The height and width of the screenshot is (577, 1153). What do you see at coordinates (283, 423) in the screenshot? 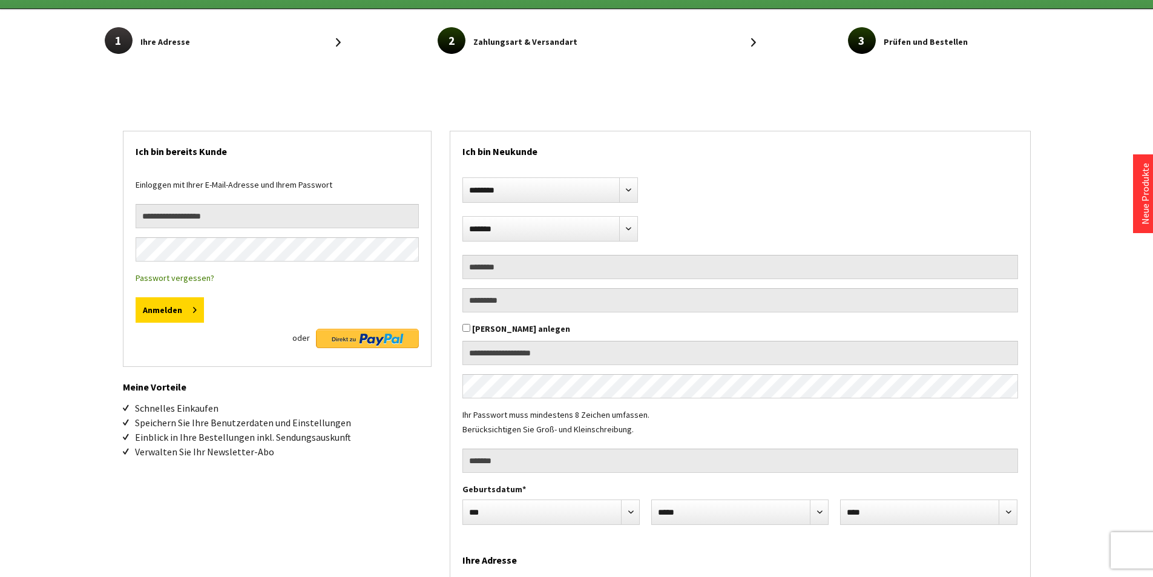
I see `li: Speichern Sie Ihre Benutzerdaten und Einstellungen` at bounding box center [283, 423].